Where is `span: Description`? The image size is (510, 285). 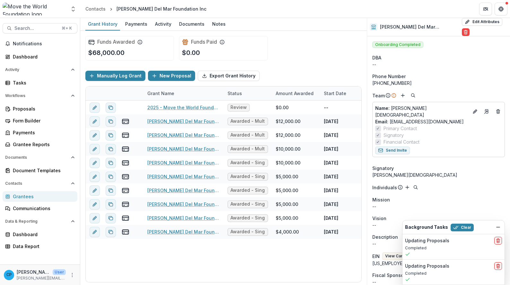
span: Description is located at coordinates (385, 236).